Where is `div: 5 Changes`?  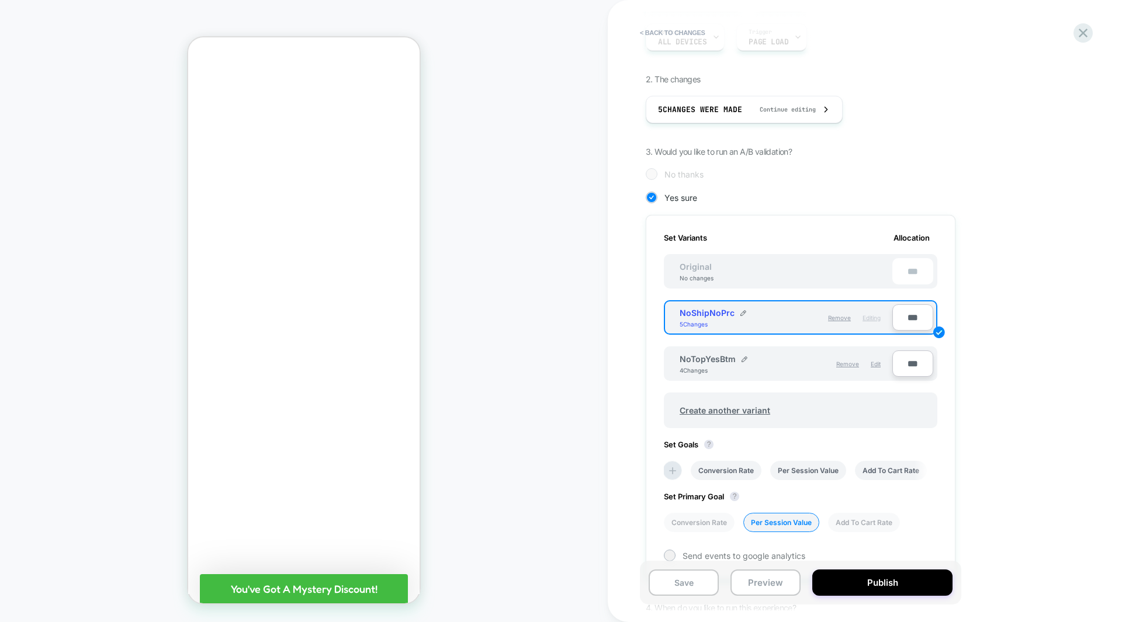
div: 5 Changes is located at coordinates (697, 324).